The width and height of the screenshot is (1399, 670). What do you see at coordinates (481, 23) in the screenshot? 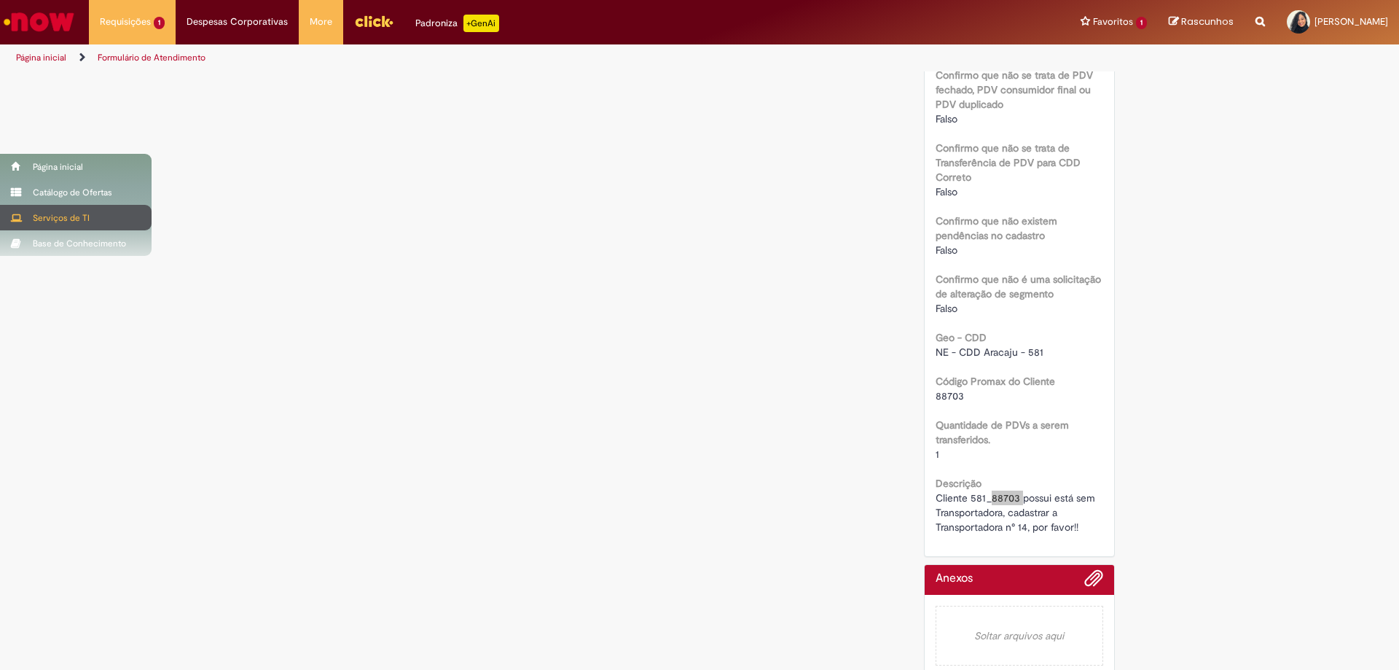
I see `p: +GenAi` at bounding box center [481, 23].